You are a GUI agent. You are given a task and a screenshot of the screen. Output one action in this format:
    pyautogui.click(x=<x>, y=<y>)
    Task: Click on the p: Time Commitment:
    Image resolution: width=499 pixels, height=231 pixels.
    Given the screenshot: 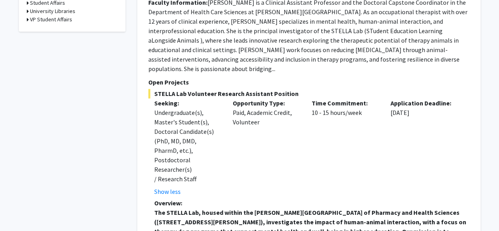 What is the action you would take?
    pyautogui.click(x=345, y=103)
    